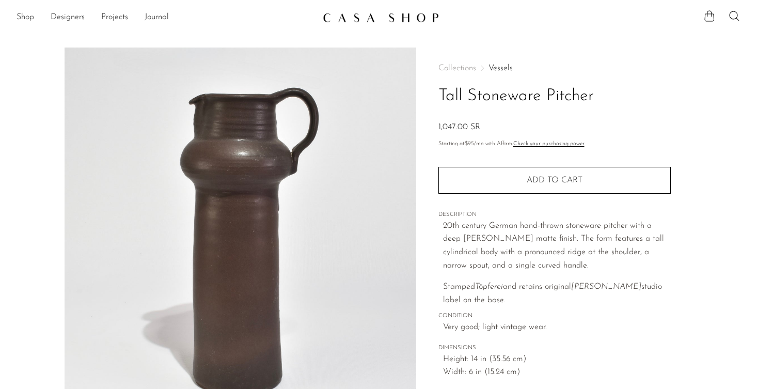 The height and width of the screenshot is (389, 757). What do you see at coordinates (457, 68) in the screenshot?
I see `span: Collections` at bounding box center [457, 68].